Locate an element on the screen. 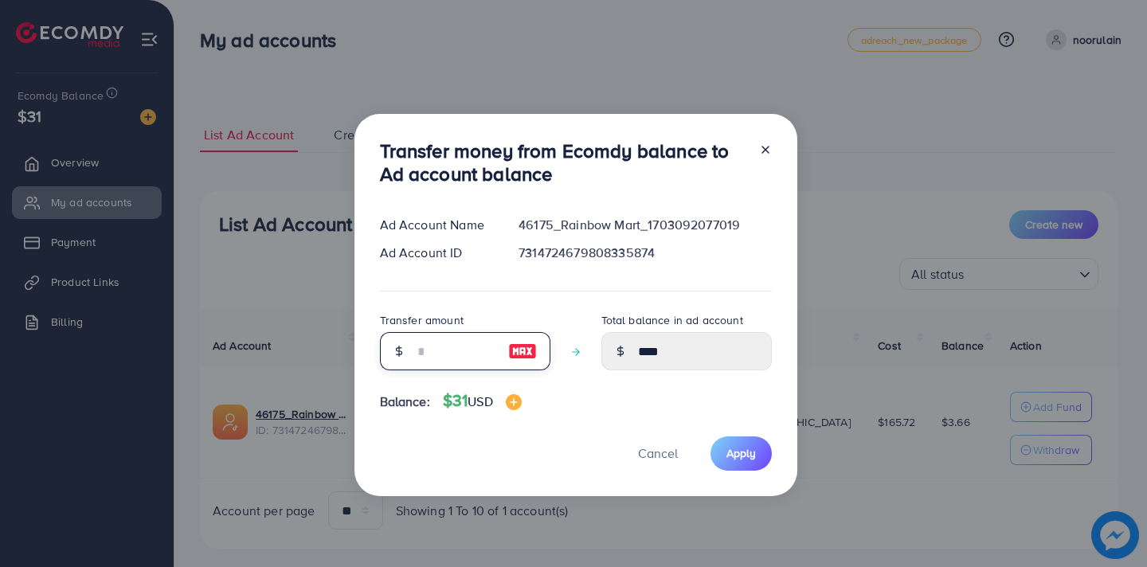 The width and height of the screenshot is (1147, 567). h4: $31 is located at coordinates (482, 401).